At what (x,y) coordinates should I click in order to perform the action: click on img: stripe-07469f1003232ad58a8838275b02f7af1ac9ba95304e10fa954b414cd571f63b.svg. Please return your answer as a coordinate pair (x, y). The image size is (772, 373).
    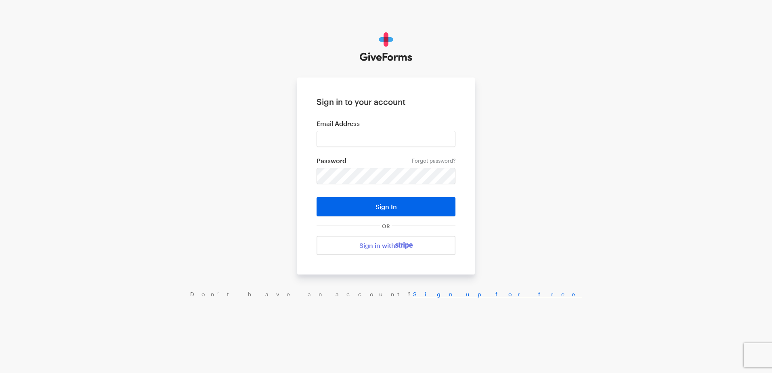
    Looking at the image, I should click on (404, 246).